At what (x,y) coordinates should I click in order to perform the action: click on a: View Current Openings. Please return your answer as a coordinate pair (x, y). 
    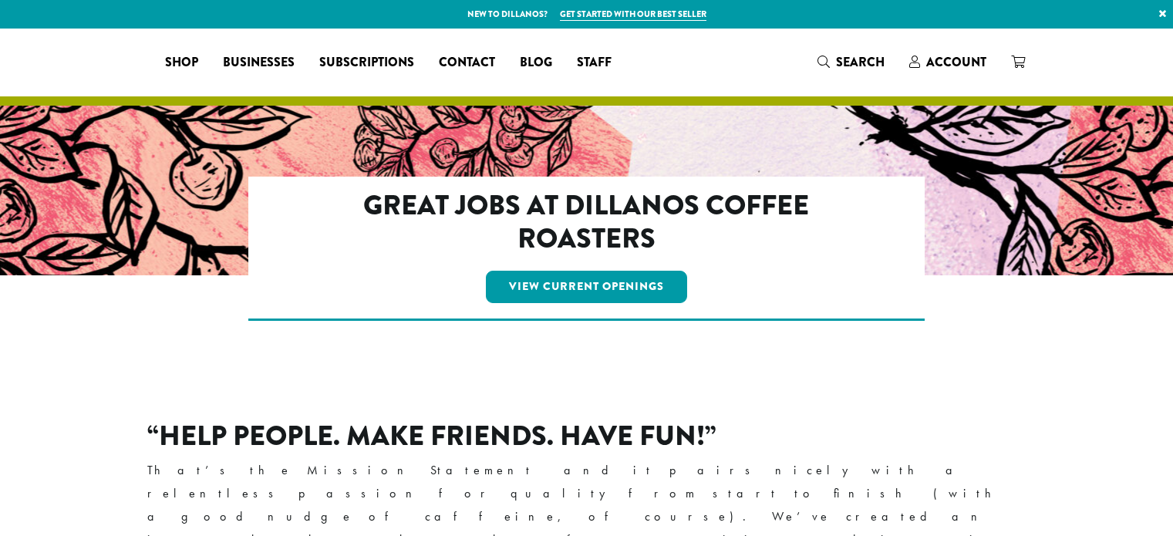
    Looking at the image, I should click on (586, 287).